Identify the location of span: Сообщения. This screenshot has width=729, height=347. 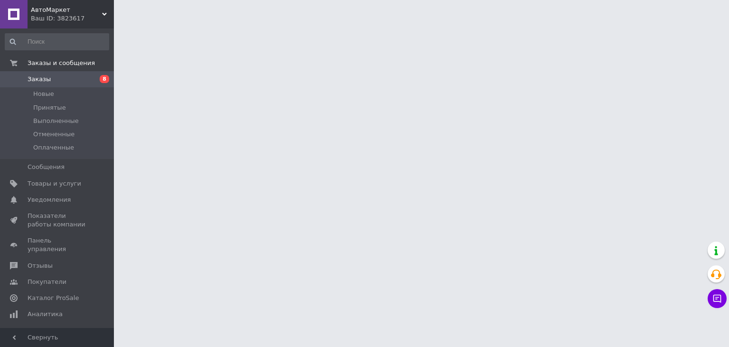
(46, 167).